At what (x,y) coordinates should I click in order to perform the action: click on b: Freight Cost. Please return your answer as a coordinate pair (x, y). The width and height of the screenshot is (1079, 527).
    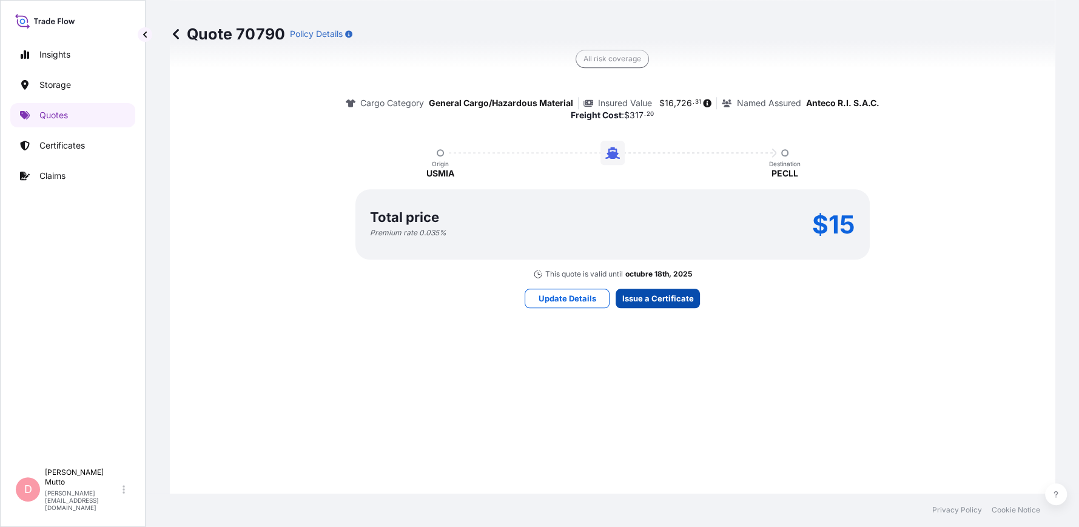
    Looking at the image, I should click on (596, 115).